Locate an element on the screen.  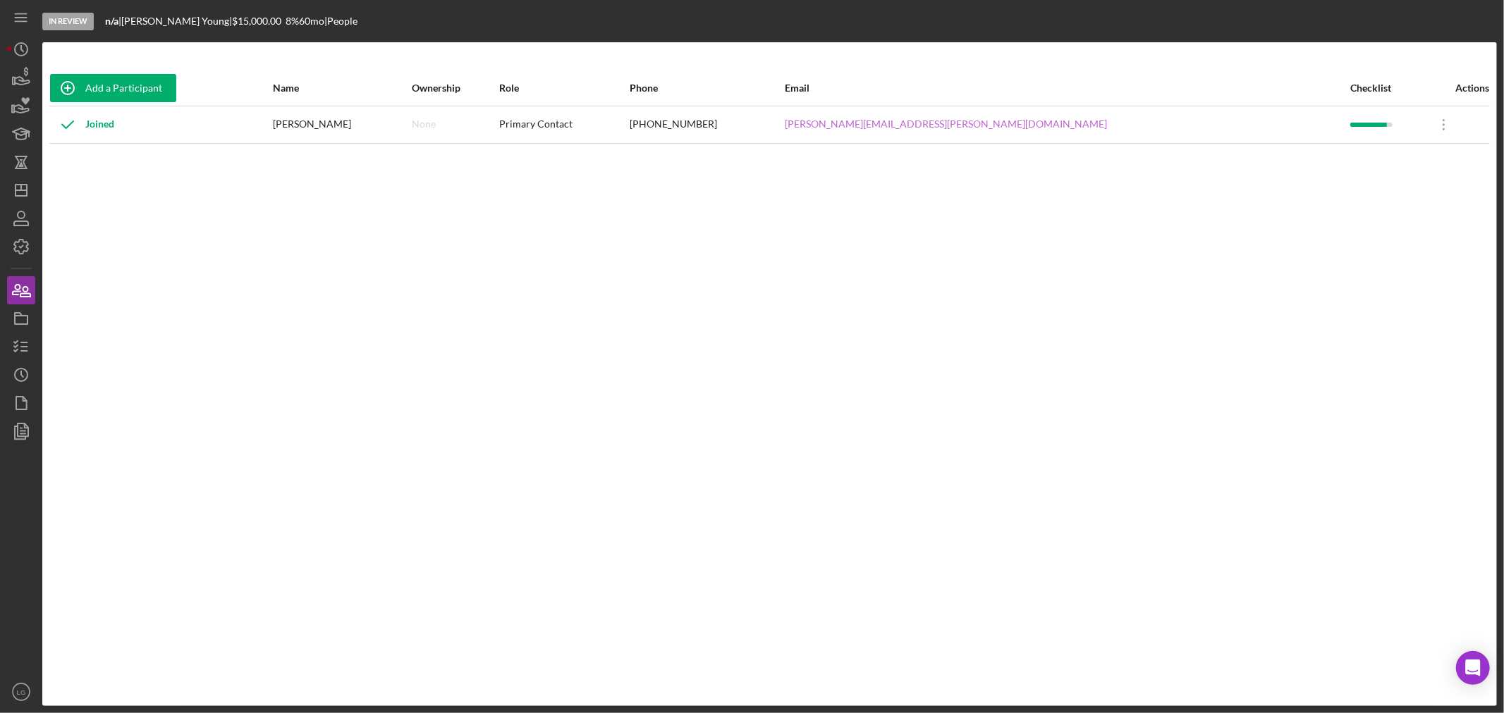
div: | People is located at coordinates (340, 21).